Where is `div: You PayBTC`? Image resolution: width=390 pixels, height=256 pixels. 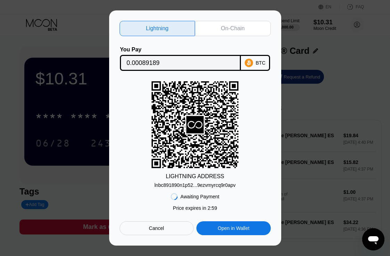 div: You PayBTC is located at coordinates (195, 59).